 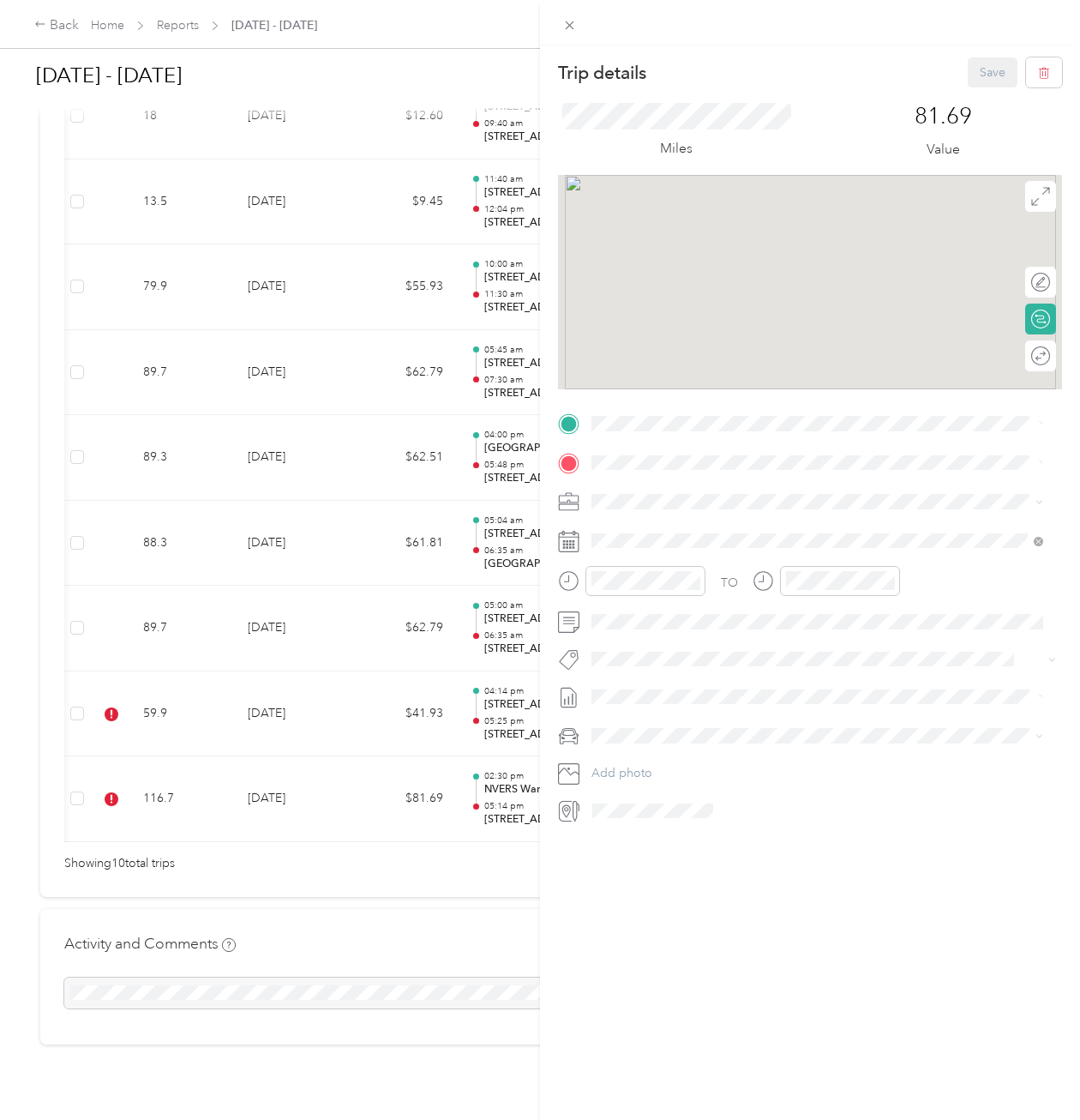 I want to click on p: Miles, so click(x=676, y=149).